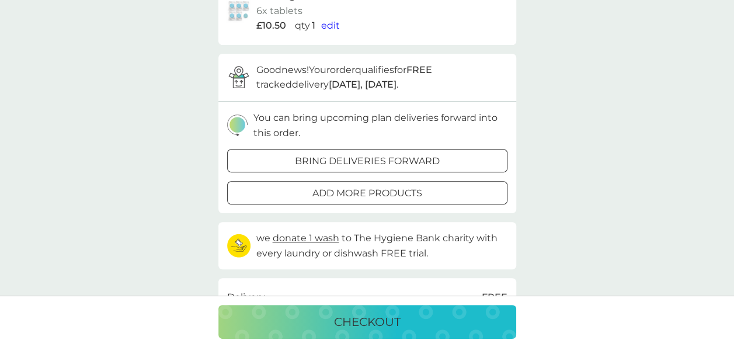  I want to click on p: checkout, so click(367, 322).